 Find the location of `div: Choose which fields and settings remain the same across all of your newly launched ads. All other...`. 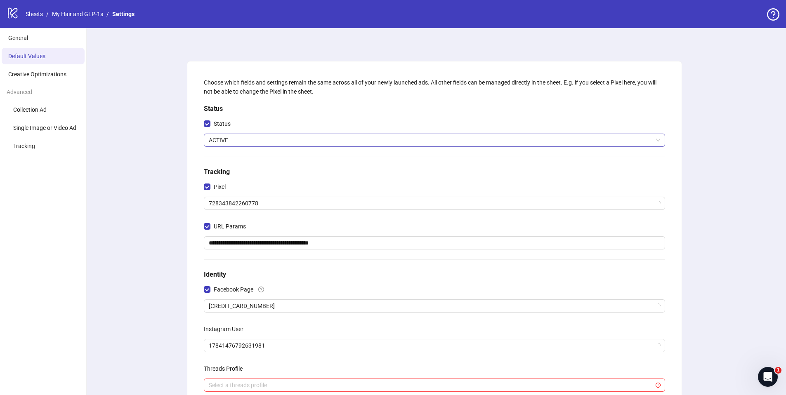

div: Choose which fields and settings remain the same across all of your newly launched ads. All other... is located at coordinates (434, 87).